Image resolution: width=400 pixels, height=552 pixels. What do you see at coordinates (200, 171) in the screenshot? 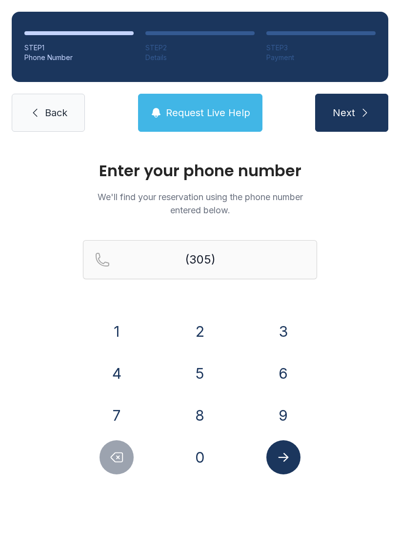
I see `h1: Enter your phone number` at bounding box center [200, 171].